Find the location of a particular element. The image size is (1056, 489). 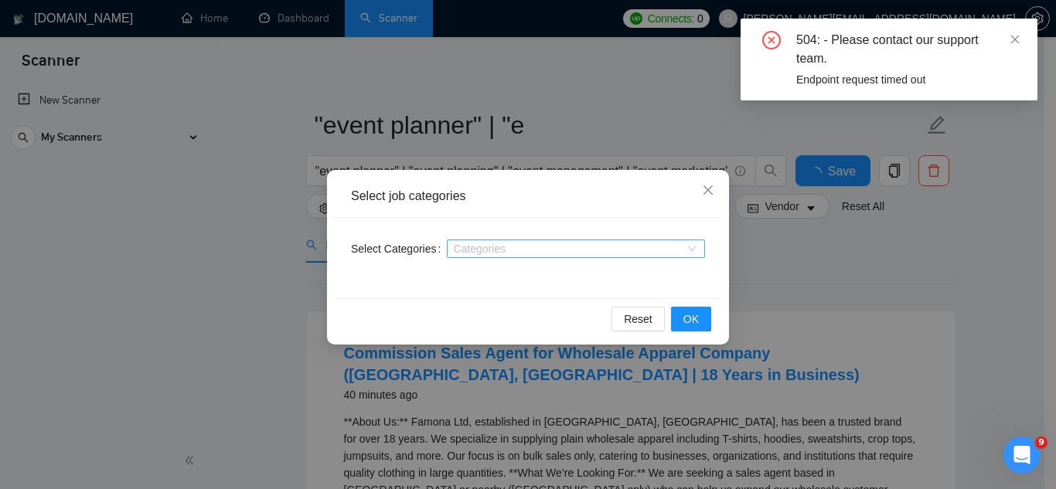

div: 504: - Please contact our support team. is located at coordinates (908, 49).